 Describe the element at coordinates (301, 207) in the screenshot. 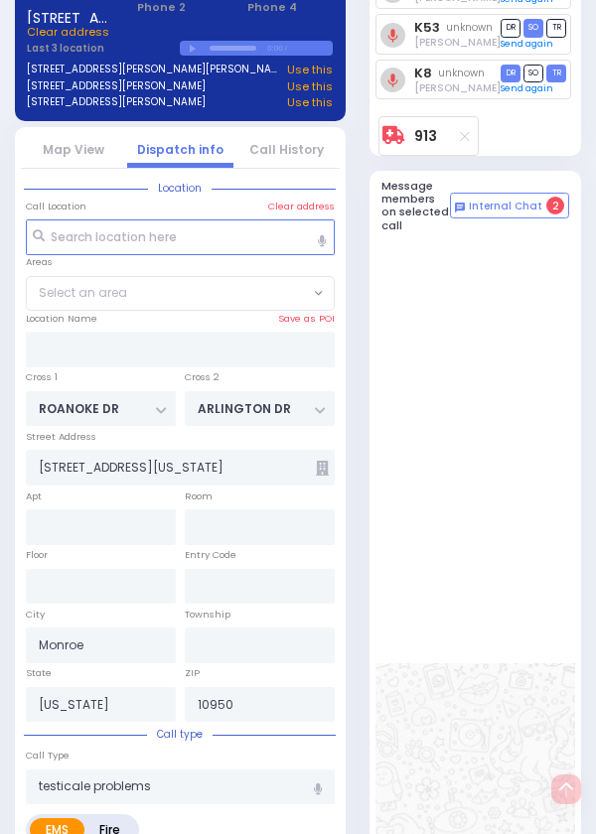

I see `label: Clear address` at that location.